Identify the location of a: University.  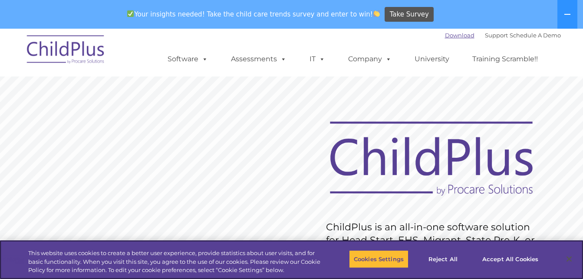
(432, 59).